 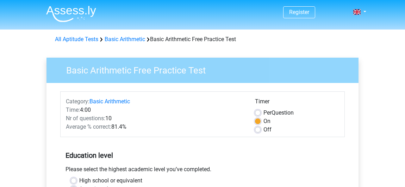 What do you see at coordinates (202, 39) in the screenshot?
I see `div: Basic Arithmetic Free Practice Test` at bounding box center [202, 39].